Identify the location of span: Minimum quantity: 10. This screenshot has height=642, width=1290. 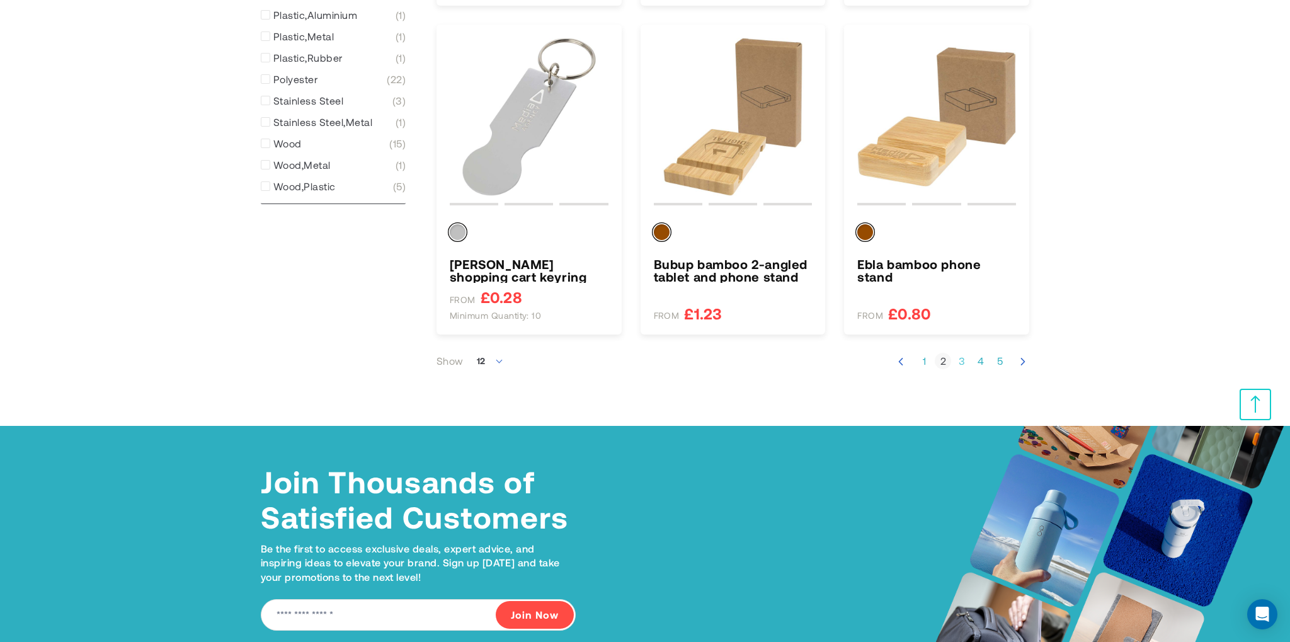
(496, 316).